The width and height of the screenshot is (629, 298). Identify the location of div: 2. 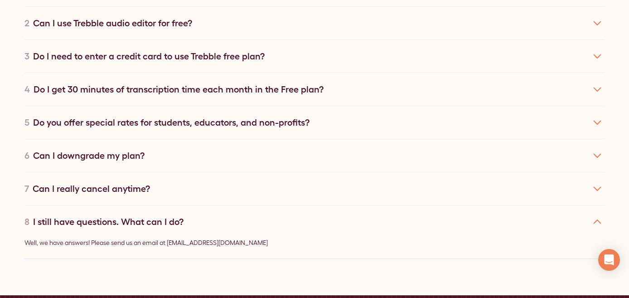
(27, 23).